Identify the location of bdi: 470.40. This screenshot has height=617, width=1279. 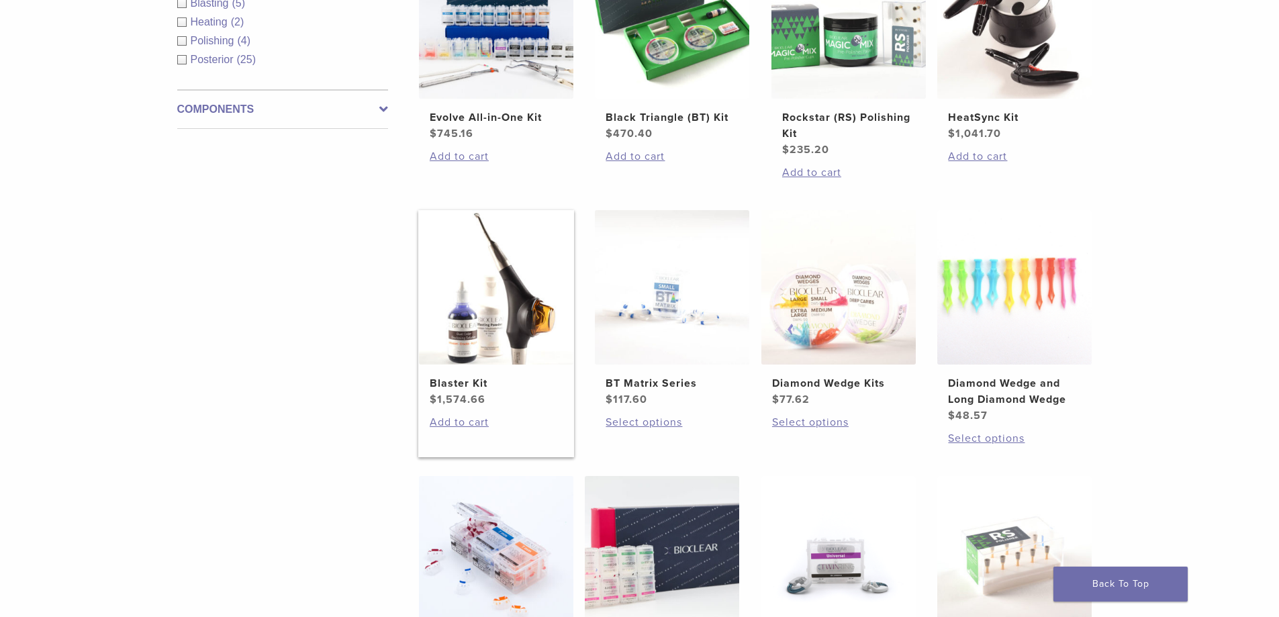
(629, 134).